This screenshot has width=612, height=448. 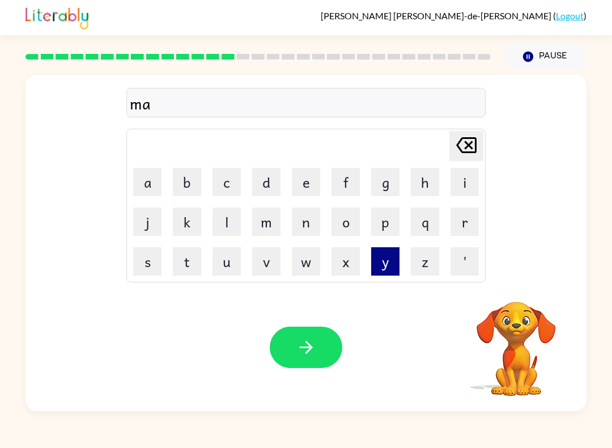 What do you see at coordinates (227, 222) in the screenshot?
I see `button: l` at bounding box center [227, 222].